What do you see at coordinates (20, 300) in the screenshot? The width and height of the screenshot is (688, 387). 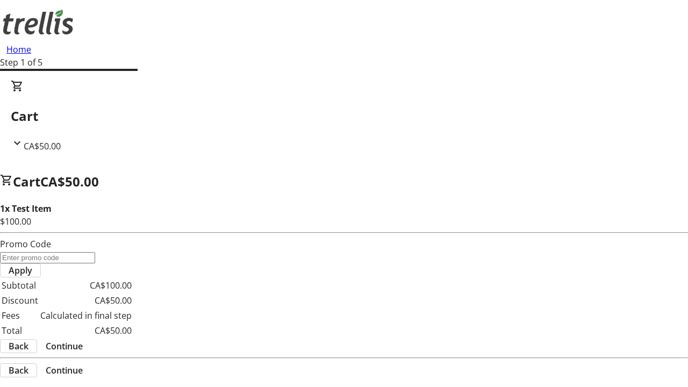 I see `td: Discount` at bounding box center [20, 300].